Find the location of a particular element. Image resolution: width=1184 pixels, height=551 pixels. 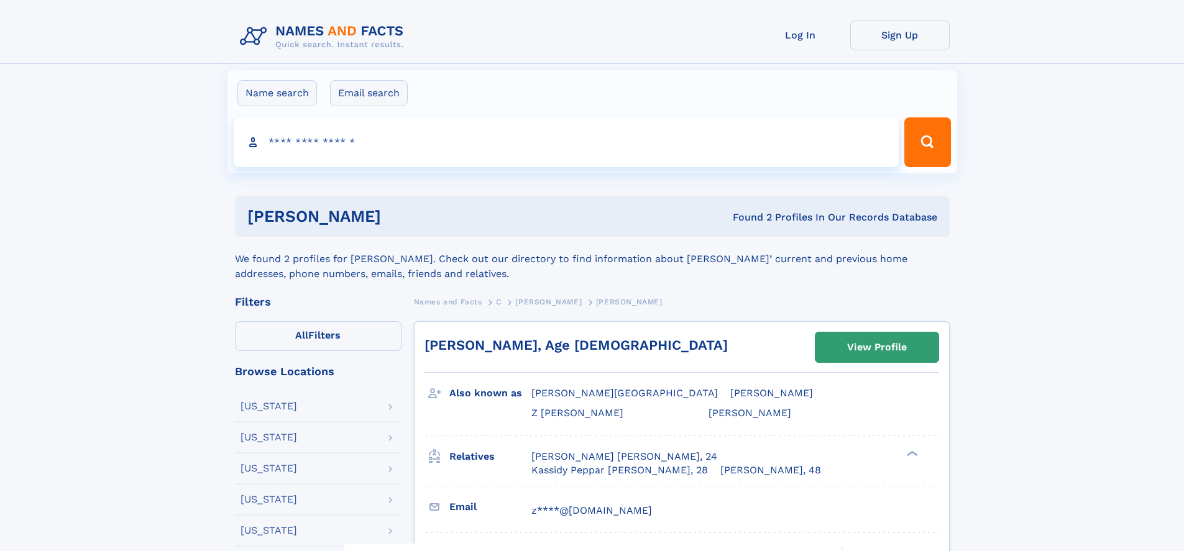

span: All is located at coordinates (301, 335).